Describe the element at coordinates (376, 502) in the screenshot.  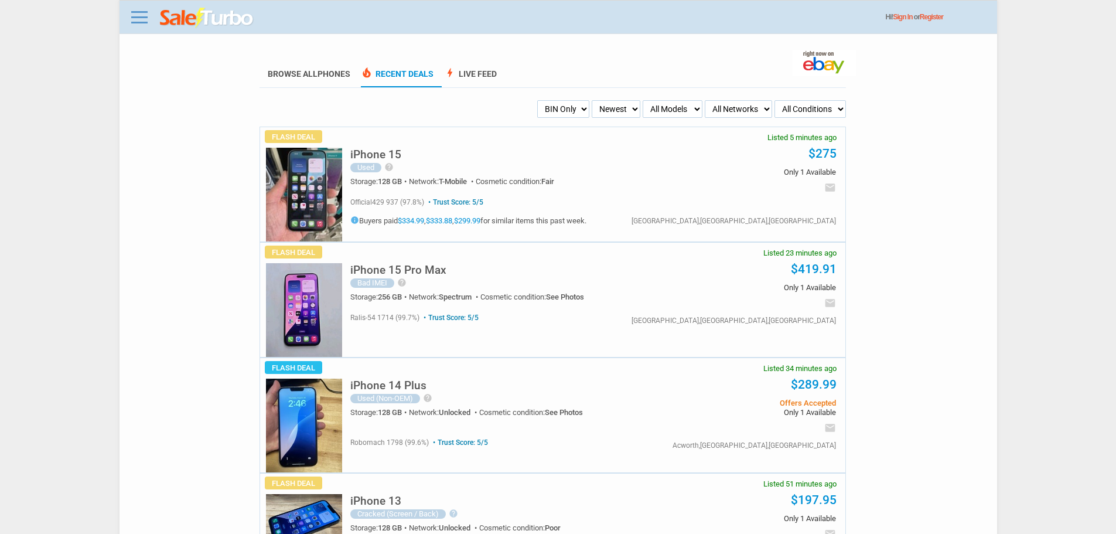
I see `a: iPhone 13` at that location.